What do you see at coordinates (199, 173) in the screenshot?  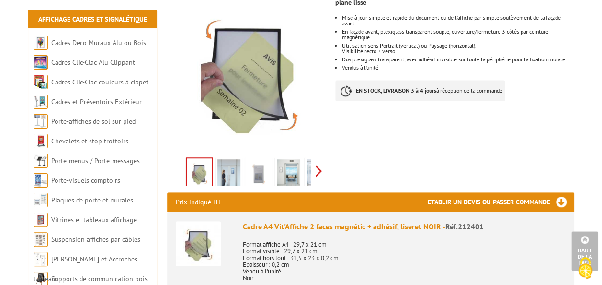 I see `img: cadre_a4_2_faces_magnetic_adhesif_liseret_noir_212401.jpg` at bounding box center [199, 173].